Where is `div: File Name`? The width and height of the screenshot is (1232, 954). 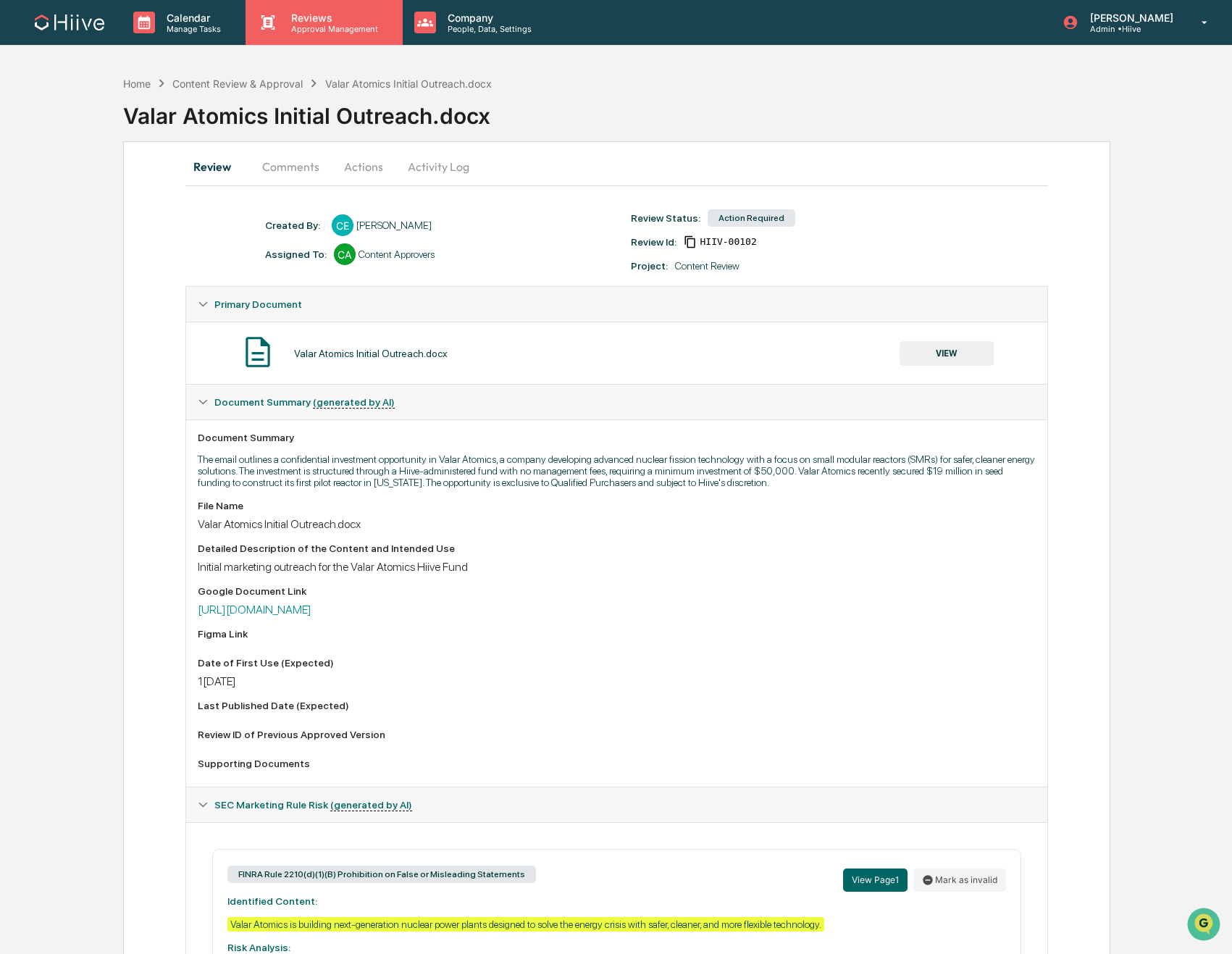 div: File Name is located at coordinates (617, 506).